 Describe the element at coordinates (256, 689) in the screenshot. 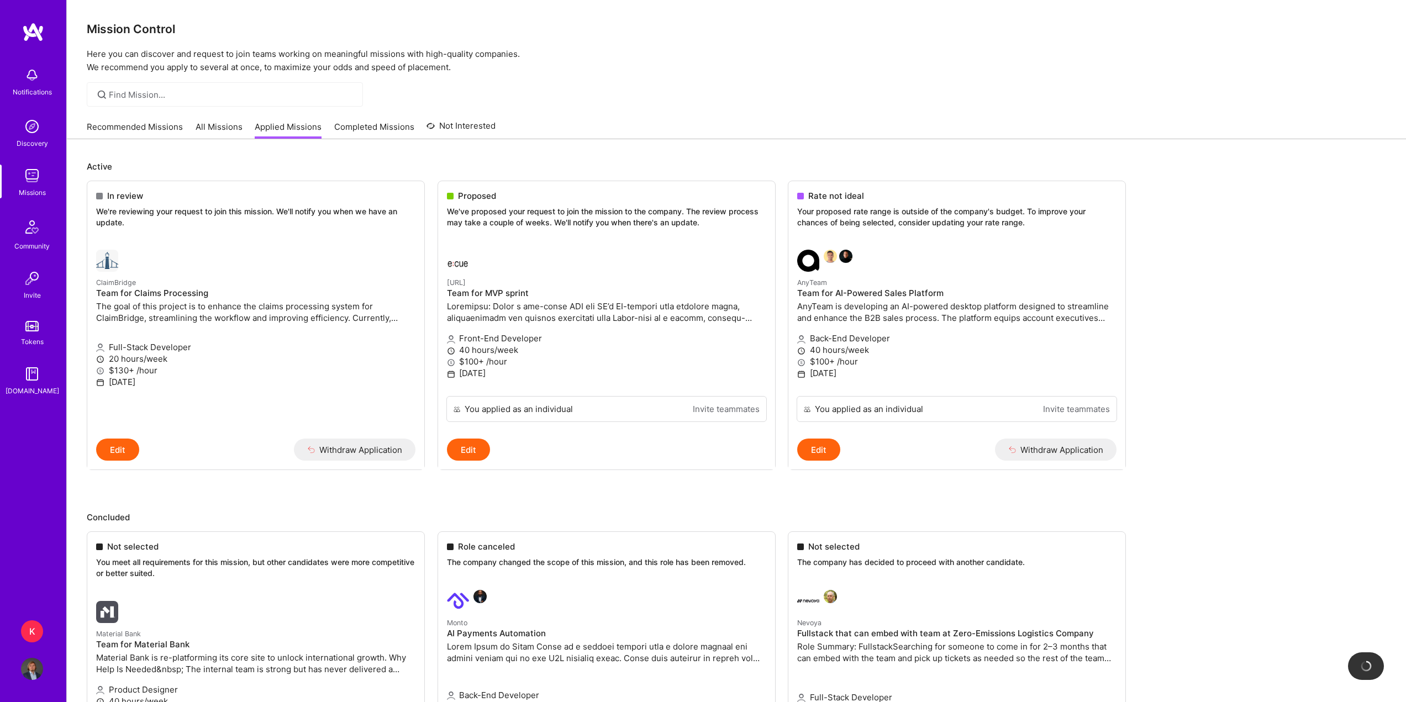

I see `p: Product Designer` at that location.